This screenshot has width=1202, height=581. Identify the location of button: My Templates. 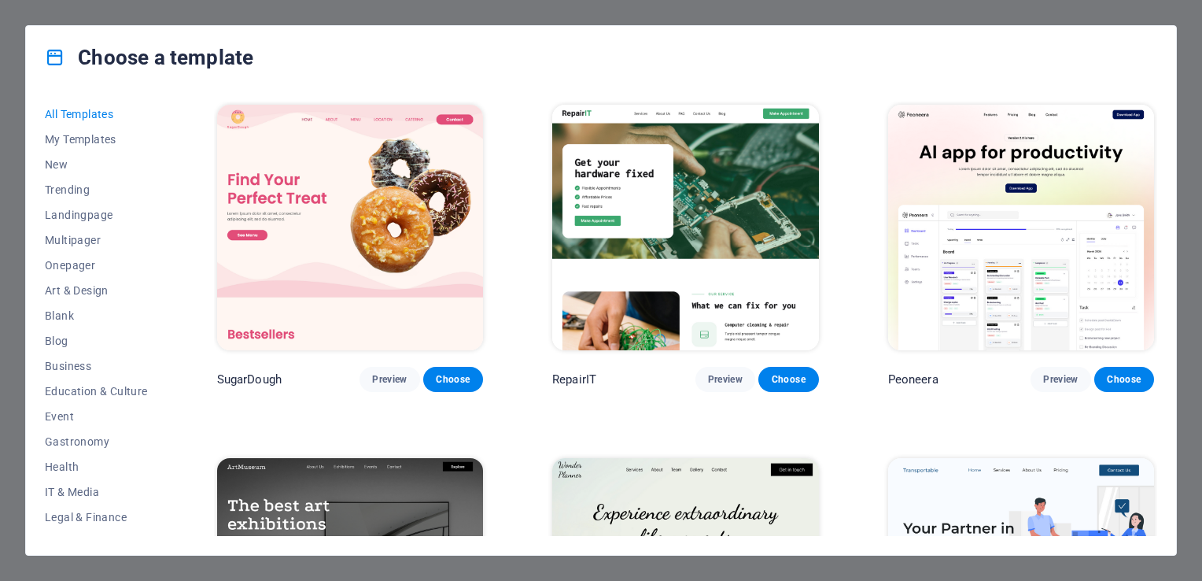
(96, 139).